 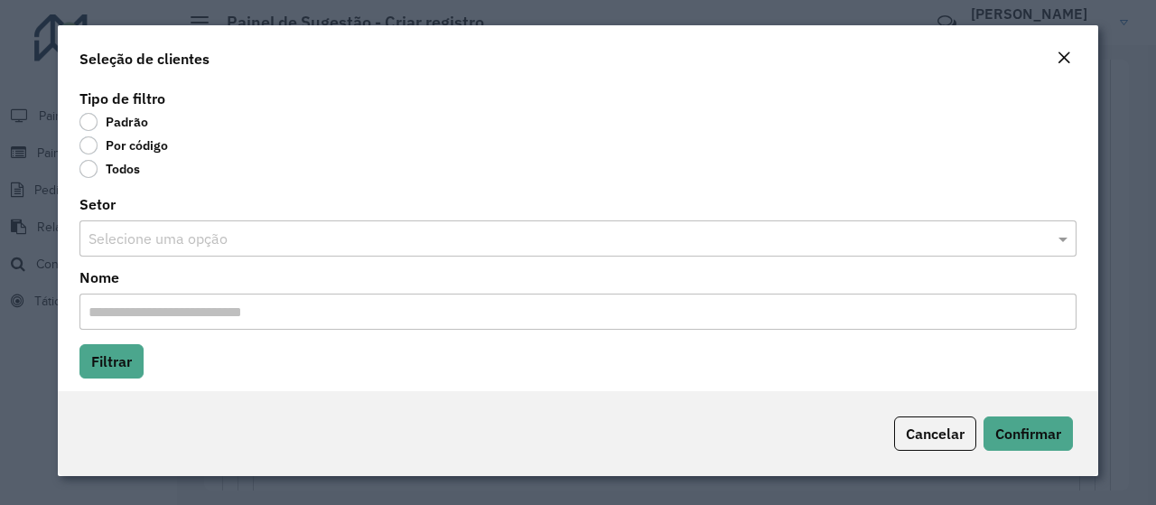 I want to click on span: Cancelar, so click(x=935, y=434).